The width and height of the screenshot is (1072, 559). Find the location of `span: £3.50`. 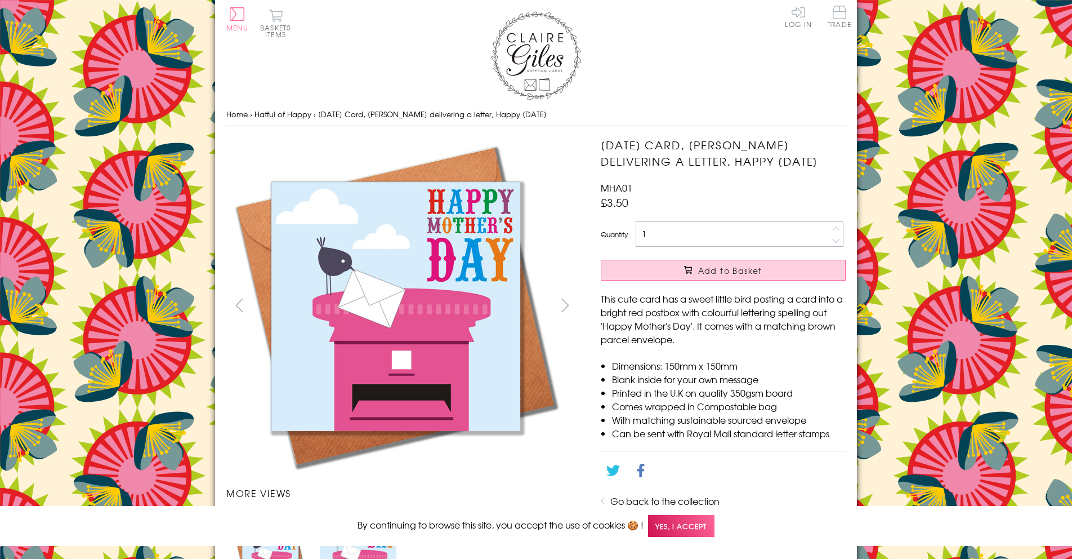

span: £3.50 is located at coordinates (615, 202).